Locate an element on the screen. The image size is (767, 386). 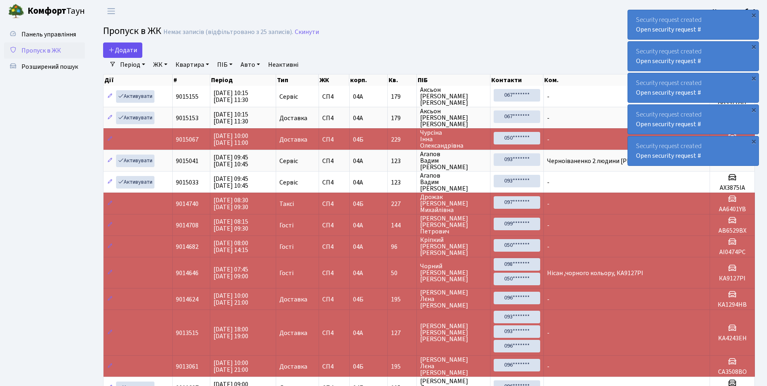
span: 9013061 is located at coordinates (187, 366).